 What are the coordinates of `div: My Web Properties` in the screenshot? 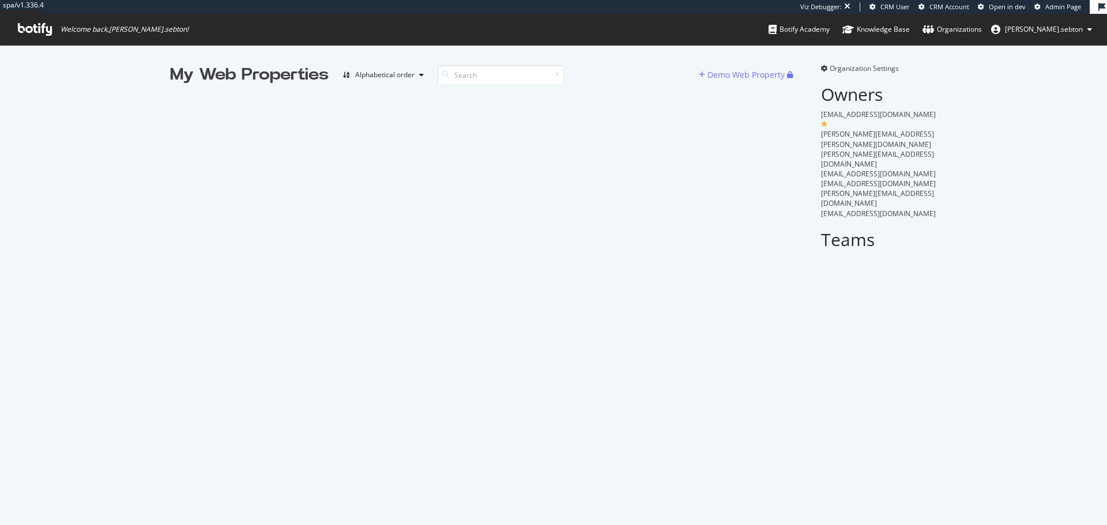 It's located at (249, 75).